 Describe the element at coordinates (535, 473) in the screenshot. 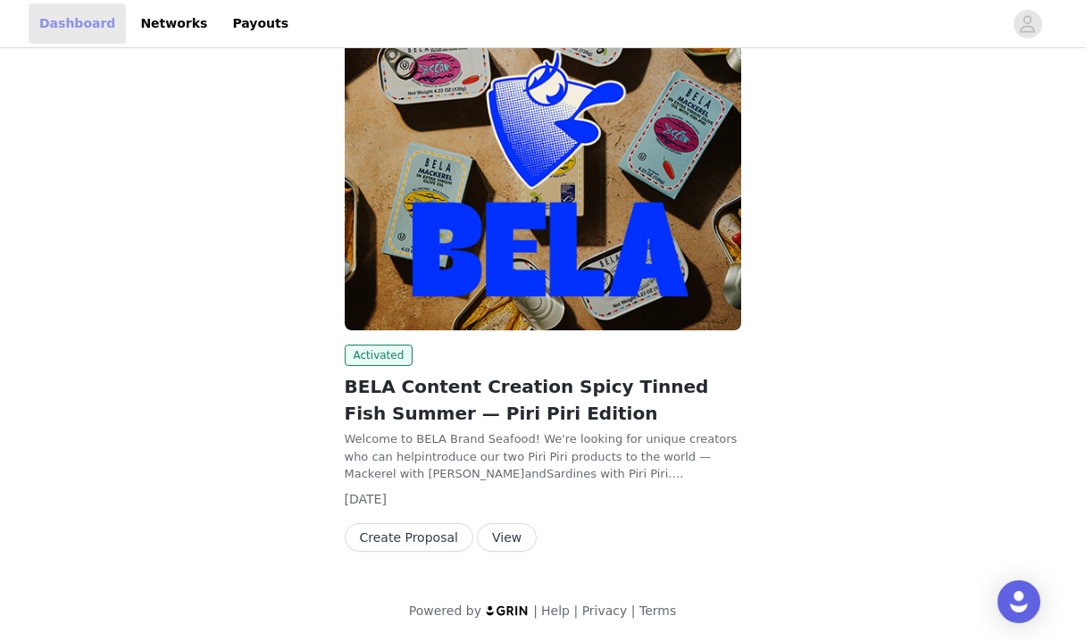

I see `span: and` at that location.